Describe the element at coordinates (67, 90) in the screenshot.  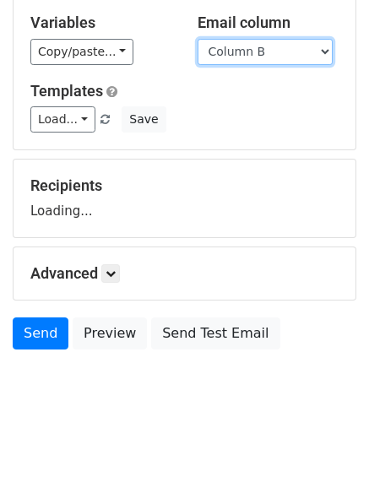
I see `a: Templates` at that location.